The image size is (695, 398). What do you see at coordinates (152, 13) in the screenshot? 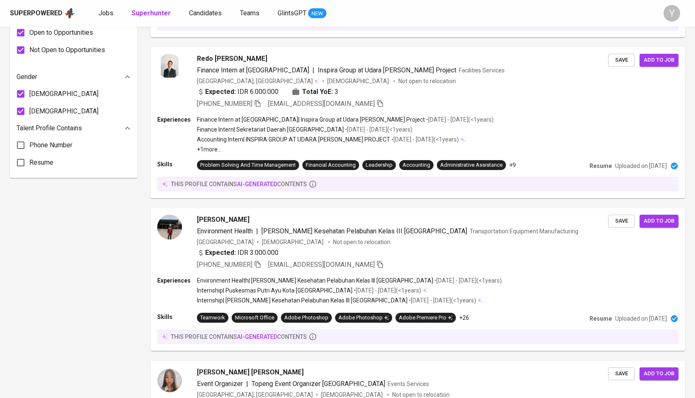
I see `a: Superhunter` at bounding box center [152, 13].